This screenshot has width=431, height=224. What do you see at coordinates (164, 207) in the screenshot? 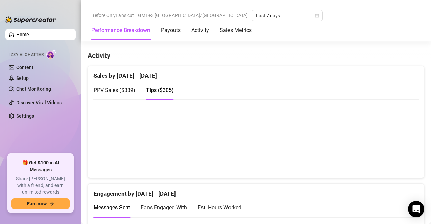
I see `span: Fans Engaged With` at bounding box center [164, 207].